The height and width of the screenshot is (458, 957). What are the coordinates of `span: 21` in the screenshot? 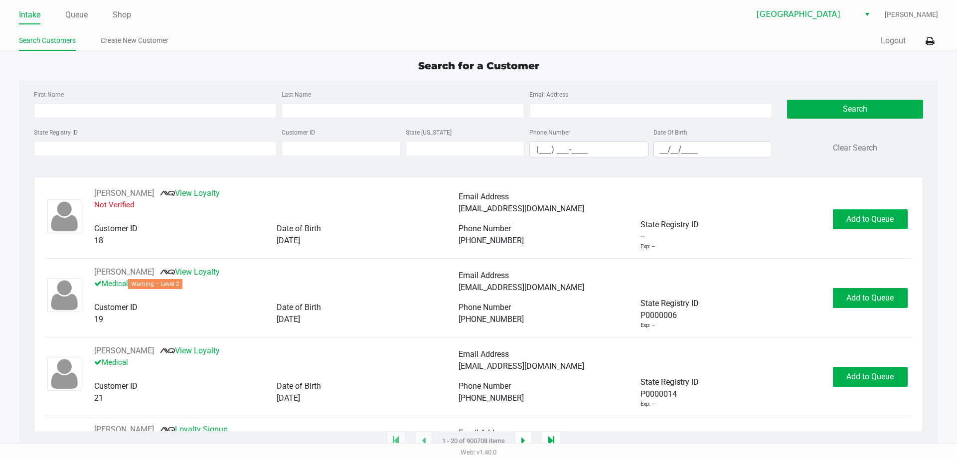 It's located at (99, 398).